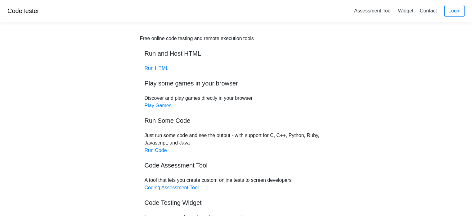 This screenshot has width=472, height=216. I want to click on a: Play Games, so click(158, 105).